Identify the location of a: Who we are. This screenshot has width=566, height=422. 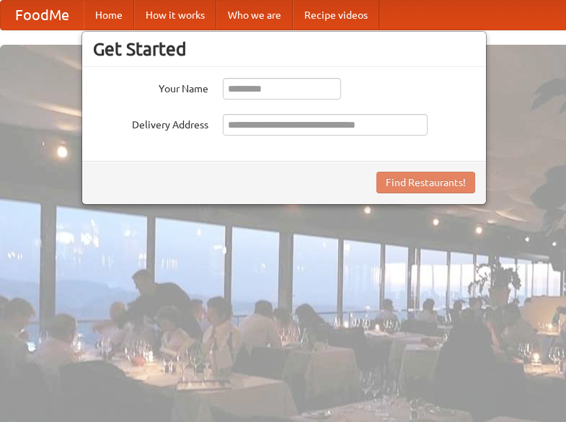
(255, 15).